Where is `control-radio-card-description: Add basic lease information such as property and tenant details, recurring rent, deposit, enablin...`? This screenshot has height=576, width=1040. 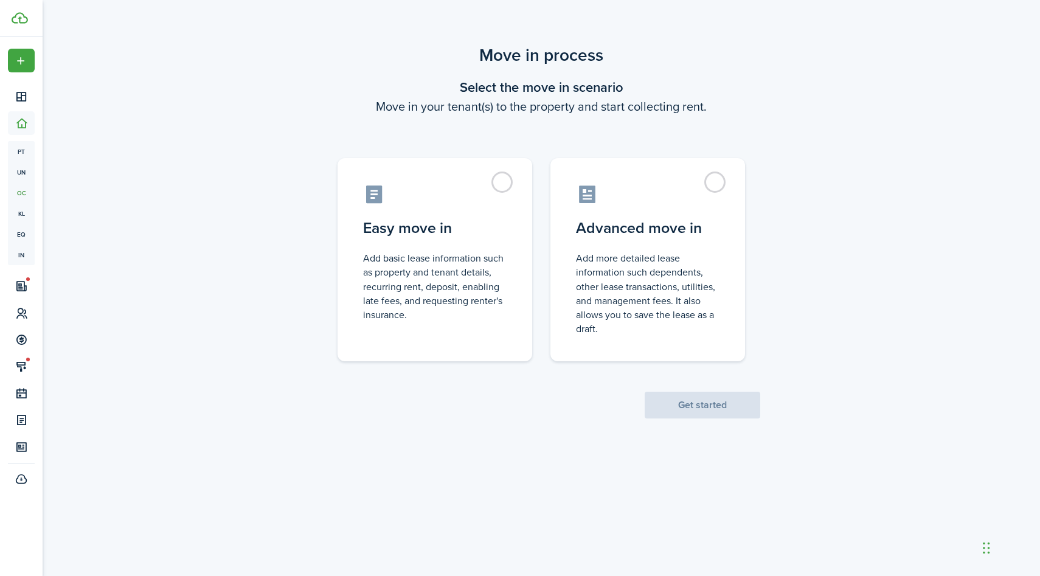
control-radio-card-description: Add basic lease information such as property and tenant details, recurring rent, deposit, enablin... is located at coordinates (435, 287).